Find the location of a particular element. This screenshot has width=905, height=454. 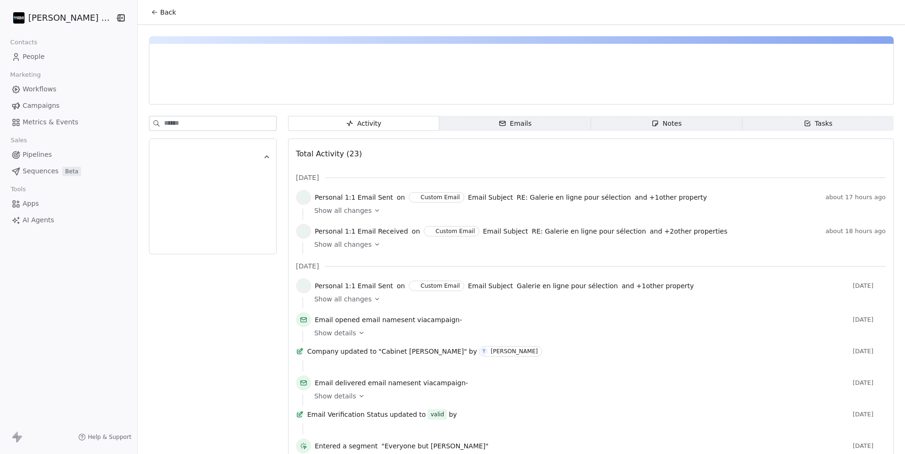

a: Workflows is located at coordinates (68, 89).